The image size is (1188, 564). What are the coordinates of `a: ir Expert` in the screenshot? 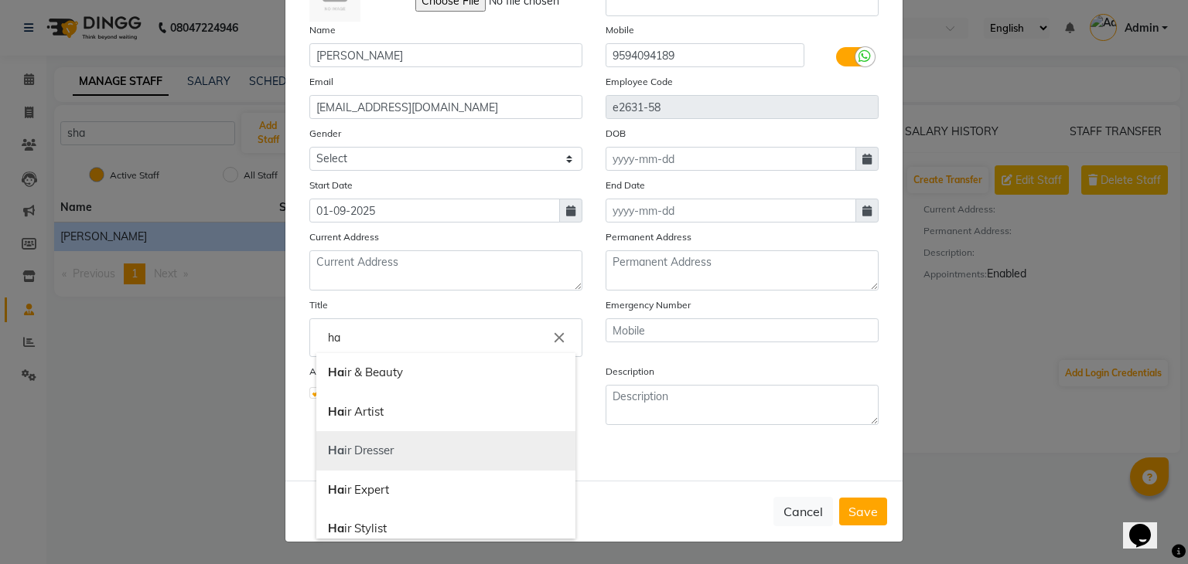 It's located at (445, 490).